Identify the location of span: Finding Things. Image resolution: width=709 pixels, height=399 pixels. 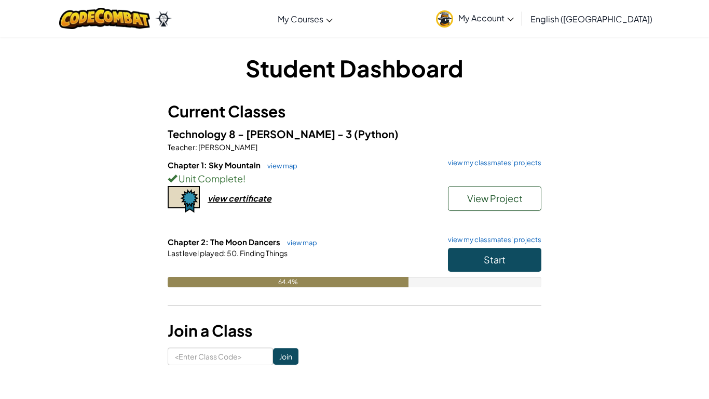
(263, 253).